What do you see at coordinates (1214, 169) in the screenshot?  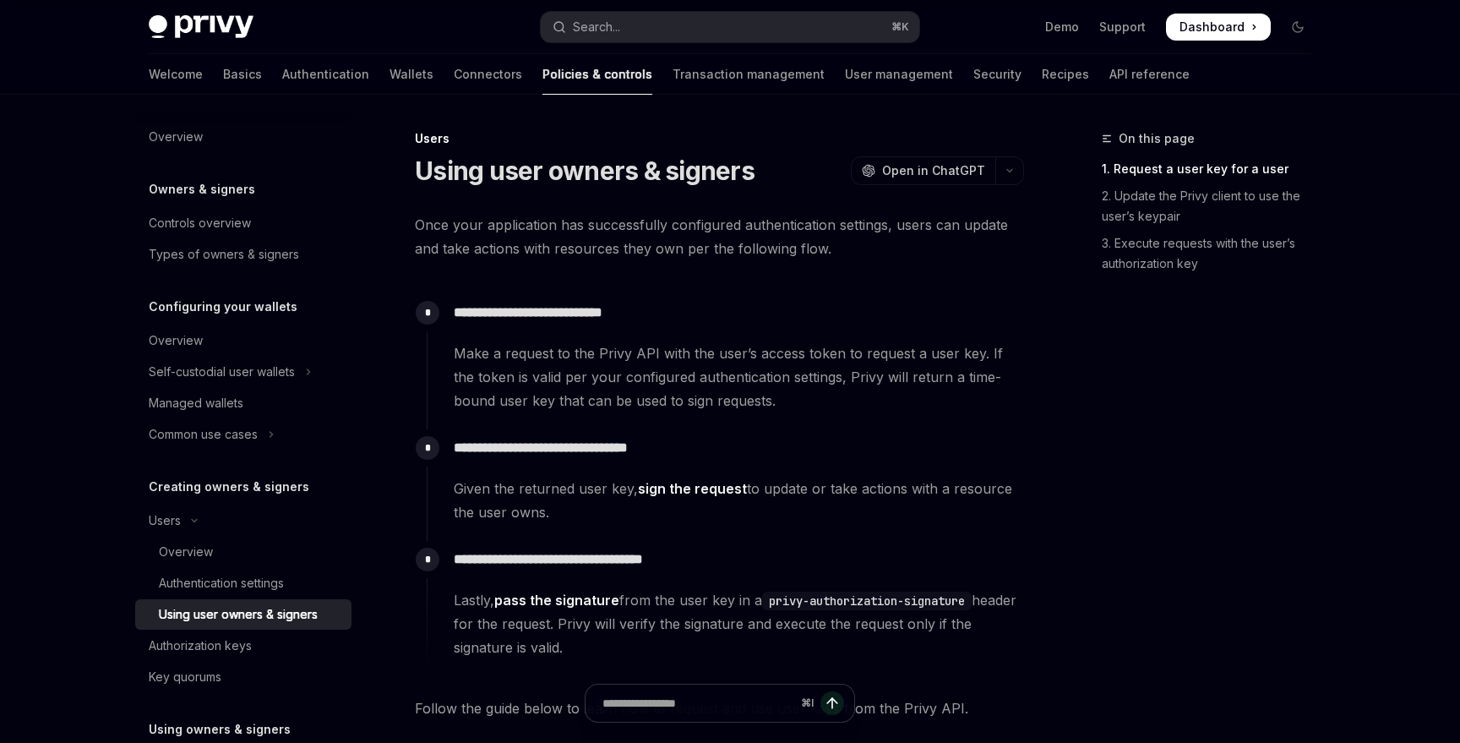 I see `a: 1. Request a user key for a user` at bounding box center [1214, 169].